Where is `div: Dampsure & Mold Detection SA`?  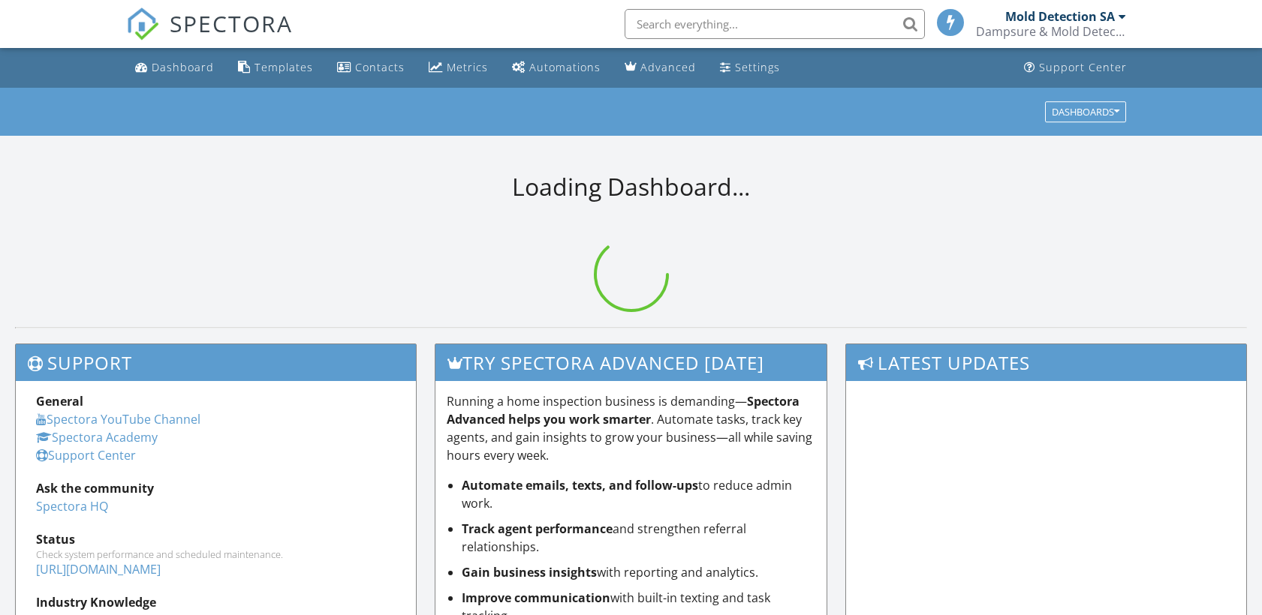
div: Dampsure & Mold Detection SA is located at coordinates (1051, 32).